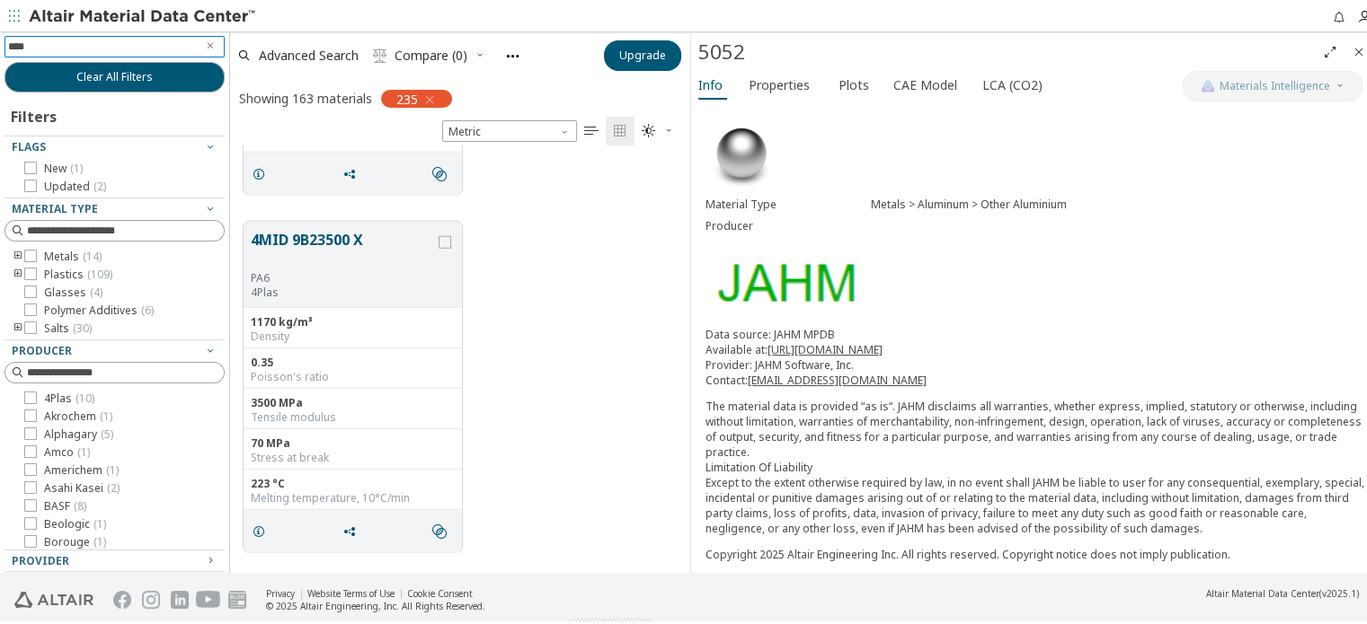  Describe the element at coordinates (352, 320) in the screenshot. I see `div: 1170 kg/m³` at that location.